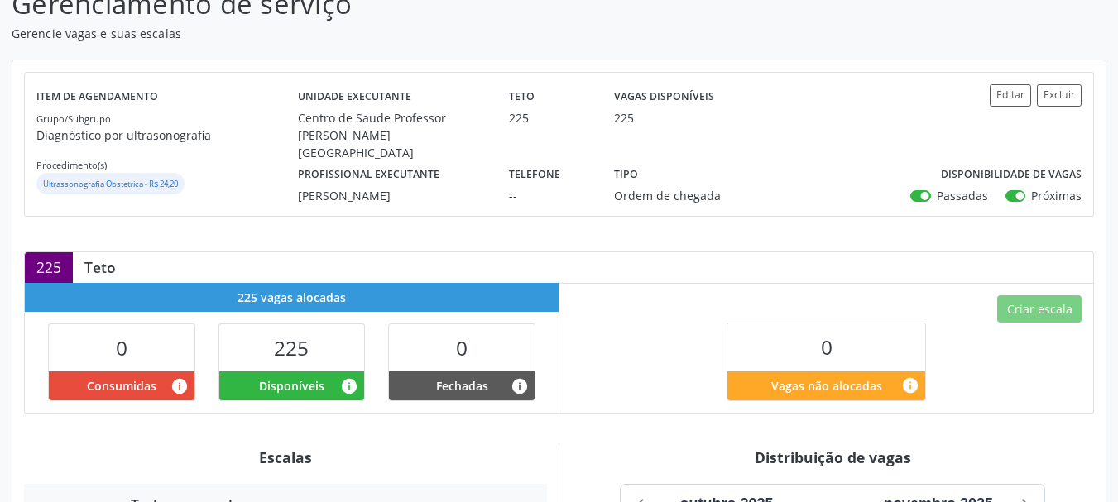 The height and width of the screenshot is (502, 1118). I want to click on small: Procedimento(s), so click(71, 165).